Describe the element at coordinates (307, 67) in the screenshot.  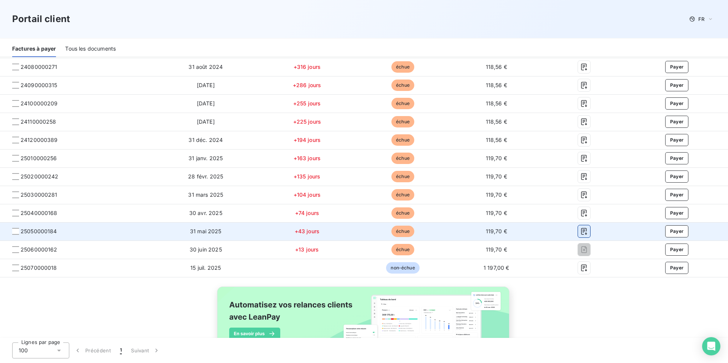
I see `span: +316 jours` at that location.